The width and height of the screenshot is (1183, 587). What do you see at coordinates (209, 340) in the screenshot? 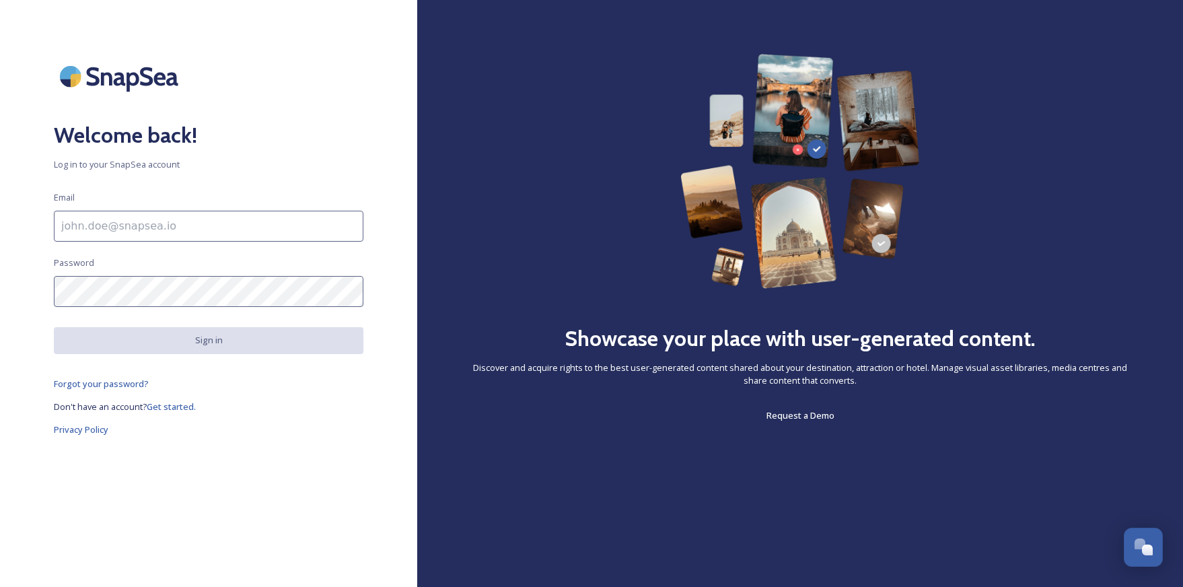
I see `button: Sign in` at bounding box center [209, 340].